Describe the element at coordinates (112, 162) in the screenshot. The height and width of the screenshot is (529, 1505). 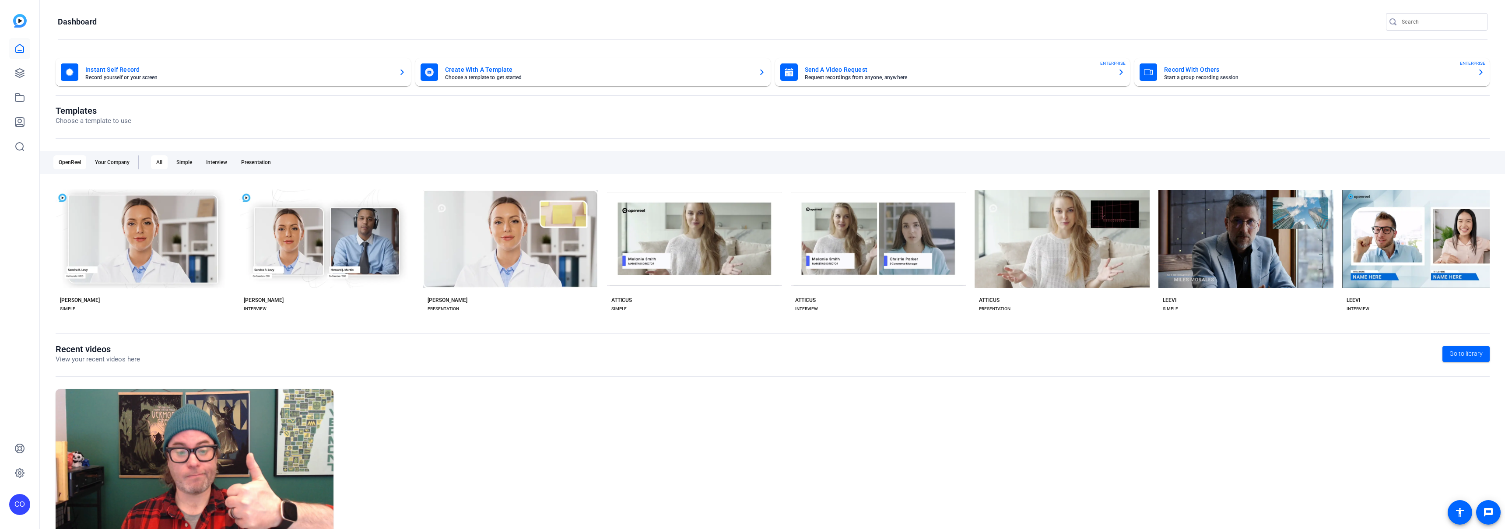
I see `div: Your Company` at that location.